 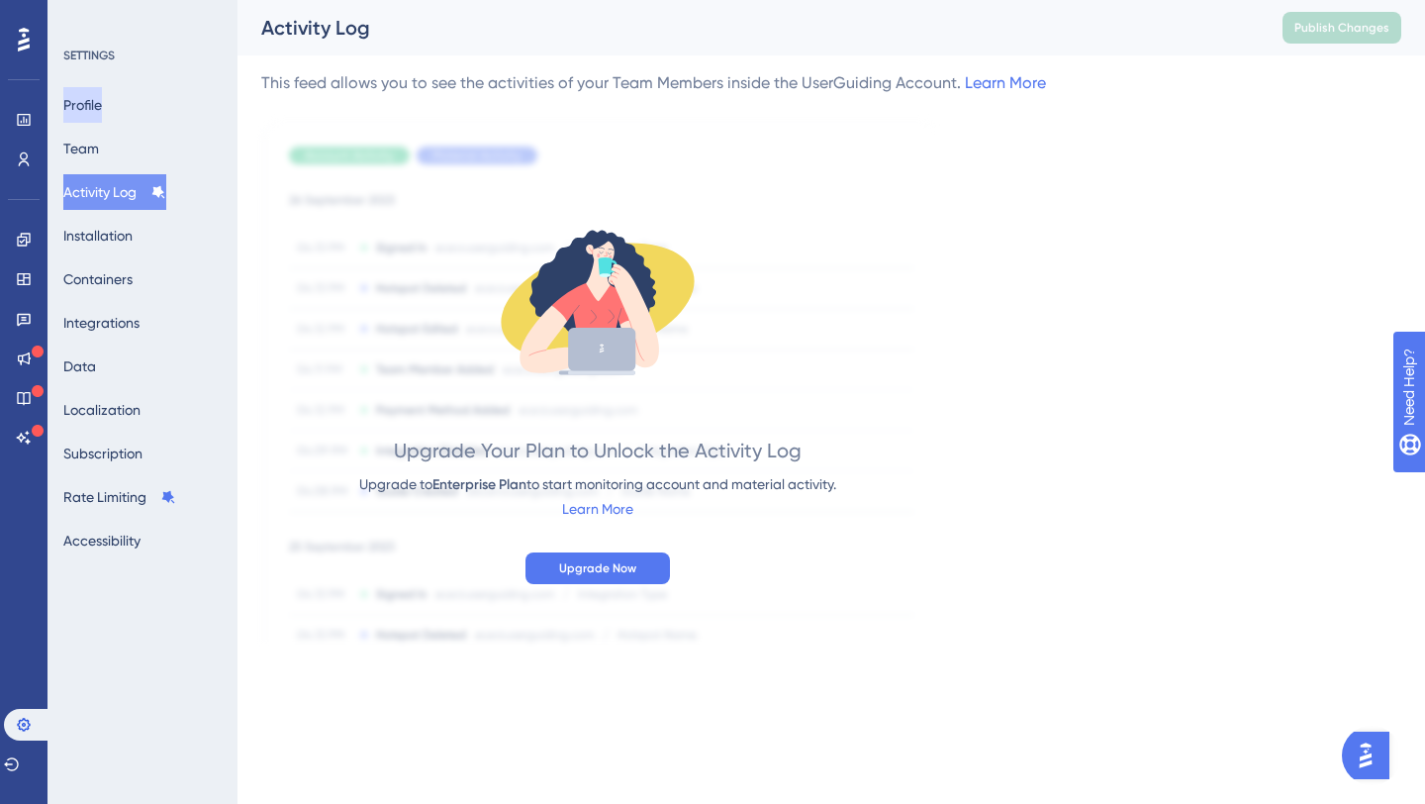 I want to click on div: Activity Log, so click(x=747, y=28).